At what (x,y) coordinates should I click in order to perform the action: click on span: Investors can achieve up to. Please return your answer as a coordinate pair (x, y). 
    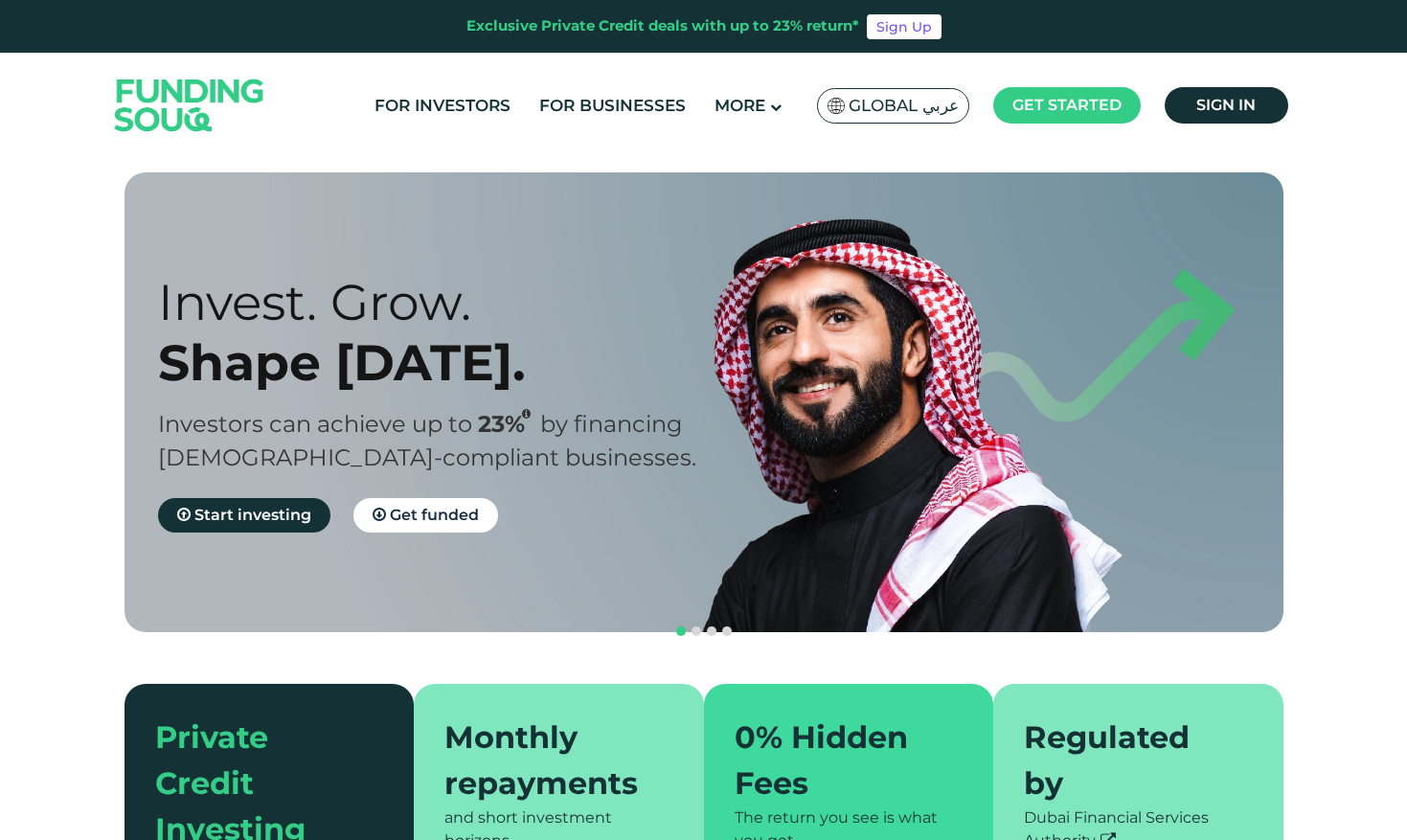
    Looking at the image, I should click on (316, 423).